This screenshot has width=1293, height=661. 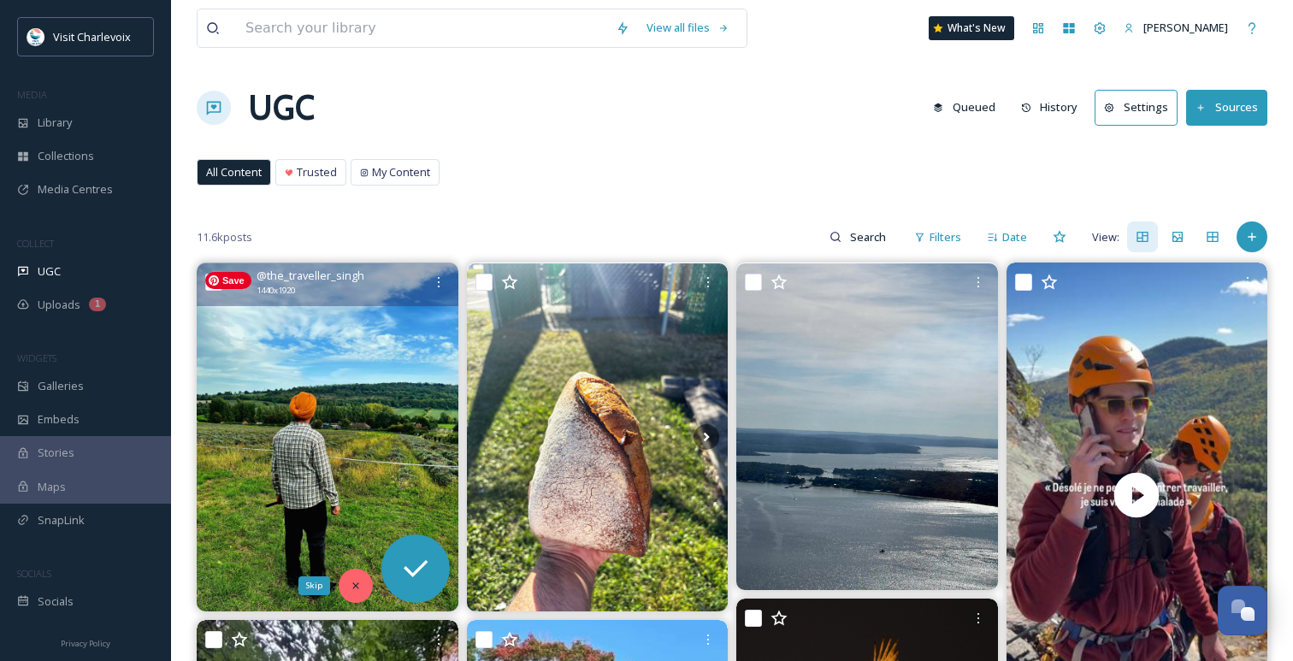 I want to click on button: Settings, so click(x=1135, y=107).